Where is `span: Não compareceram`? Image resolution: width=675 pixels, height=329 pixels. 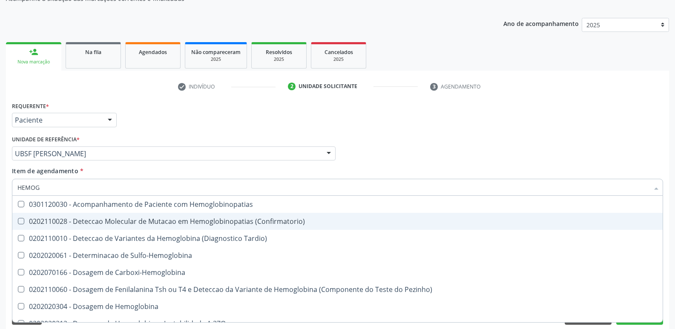 span: Não compareceram is located at coordinates (216, 52).